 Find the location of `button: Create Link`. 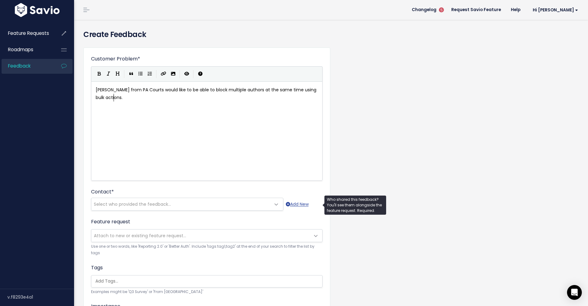

button: Create Link is located at coordinates (164, 74).